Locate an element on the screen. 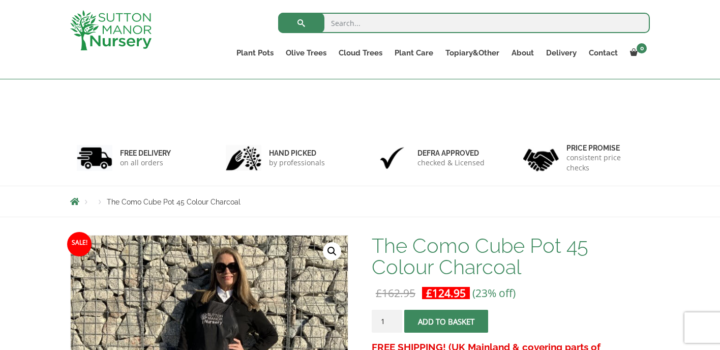 This screenshot has width=720, height=350. button: Add to basket is located at coordinates (446, 321).